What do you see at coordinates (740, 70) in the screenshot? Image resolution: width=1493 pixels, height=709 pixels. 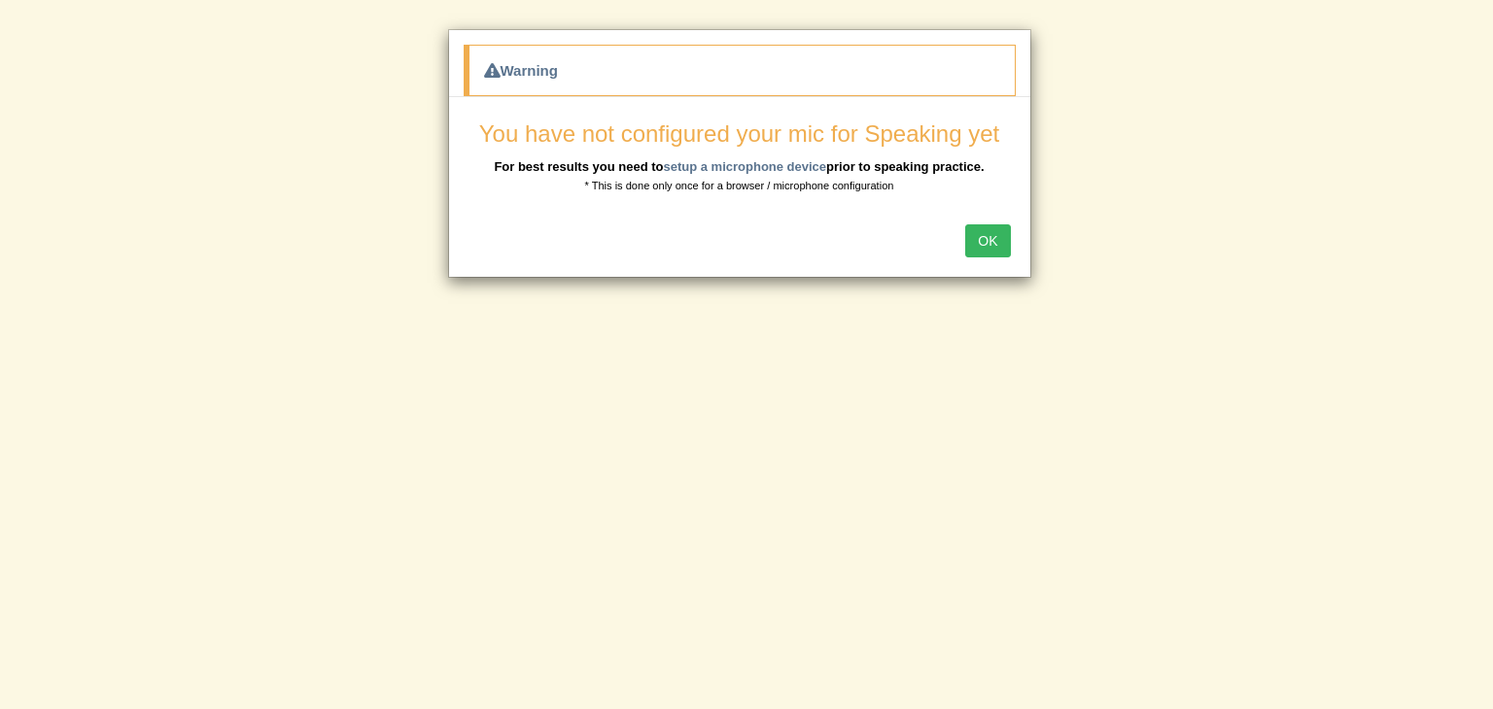 I see `div: Warning` at bounding box center [740, 70].